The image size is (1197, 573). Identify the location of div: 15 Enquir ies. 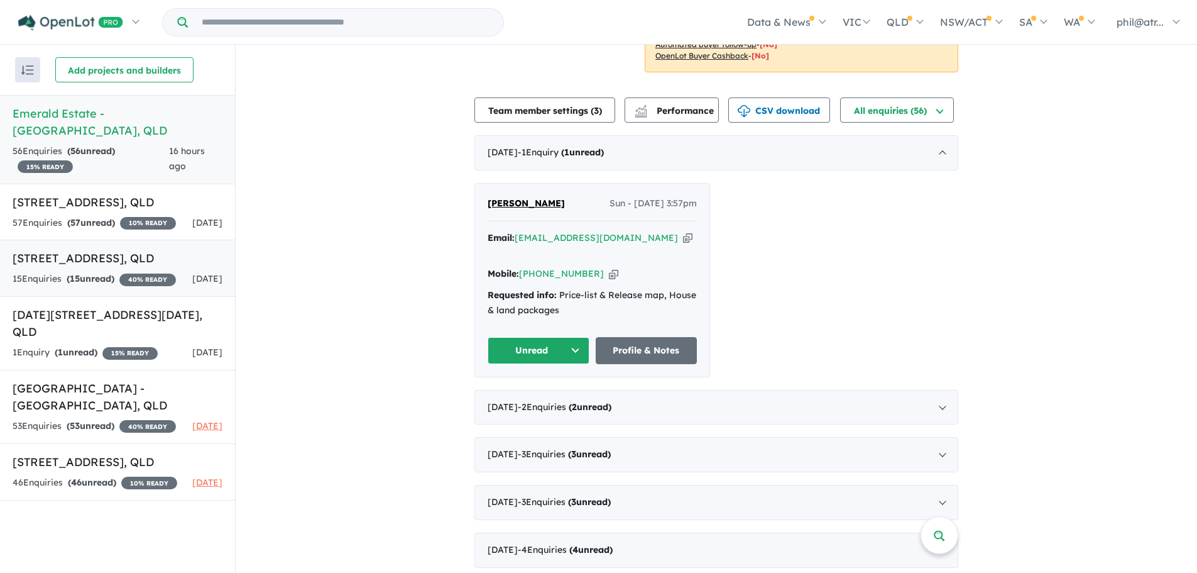
(94, 279).